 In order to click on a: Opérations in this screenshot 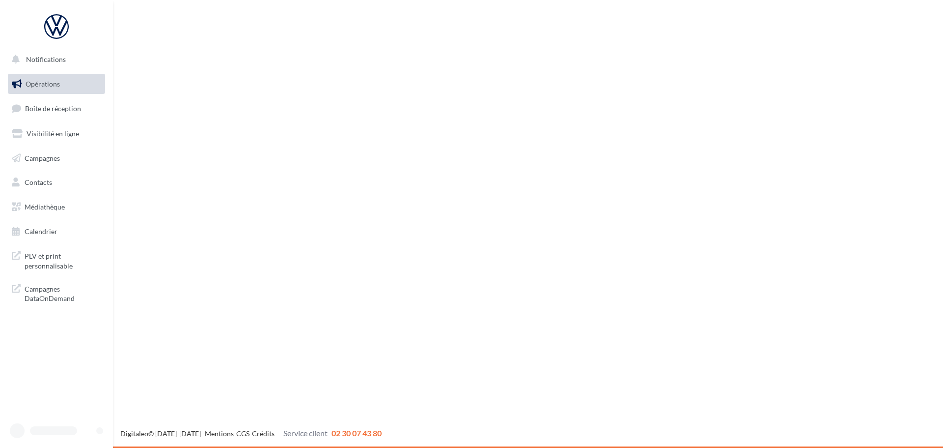, I will do `click(56, 84)`.